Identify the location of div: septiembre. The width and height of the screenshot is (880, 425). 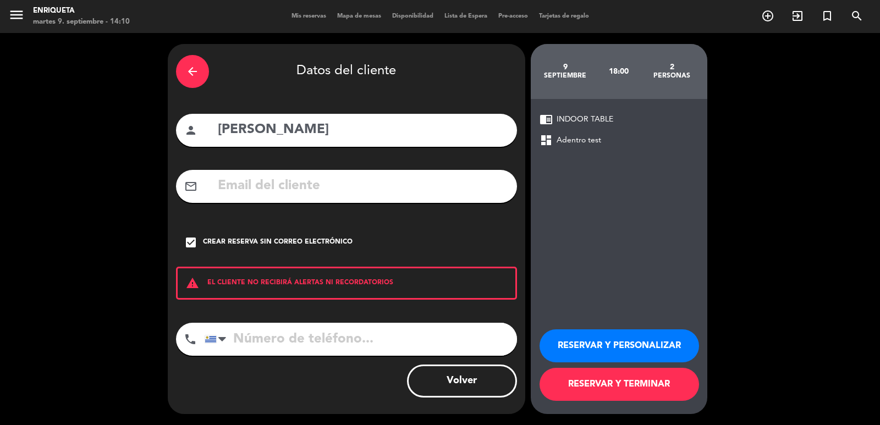
(565, 76).